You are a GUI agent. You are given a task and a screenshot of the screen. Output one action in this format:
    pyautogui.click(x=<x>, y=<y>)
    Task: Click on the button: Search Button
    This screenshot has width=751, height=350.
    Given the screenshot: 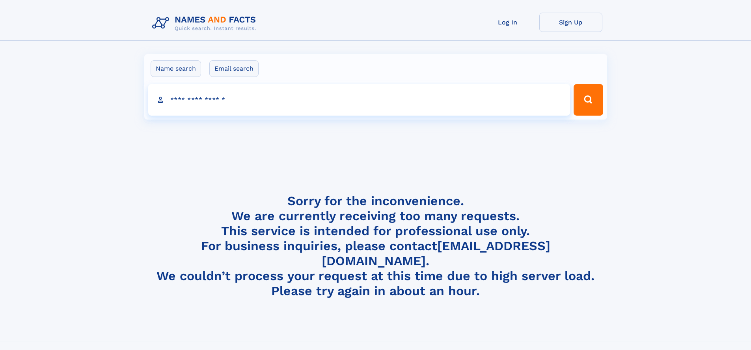 What is the action you would take?
    pyautogui.click(x=588, y=100)
    